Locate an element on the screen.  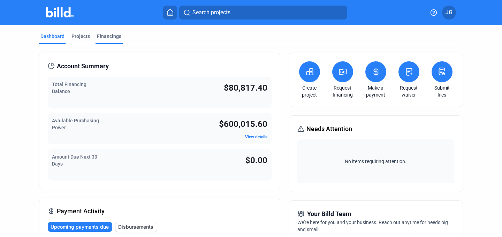
span: Available Purchasing Power is located at coordinates (75, 124).